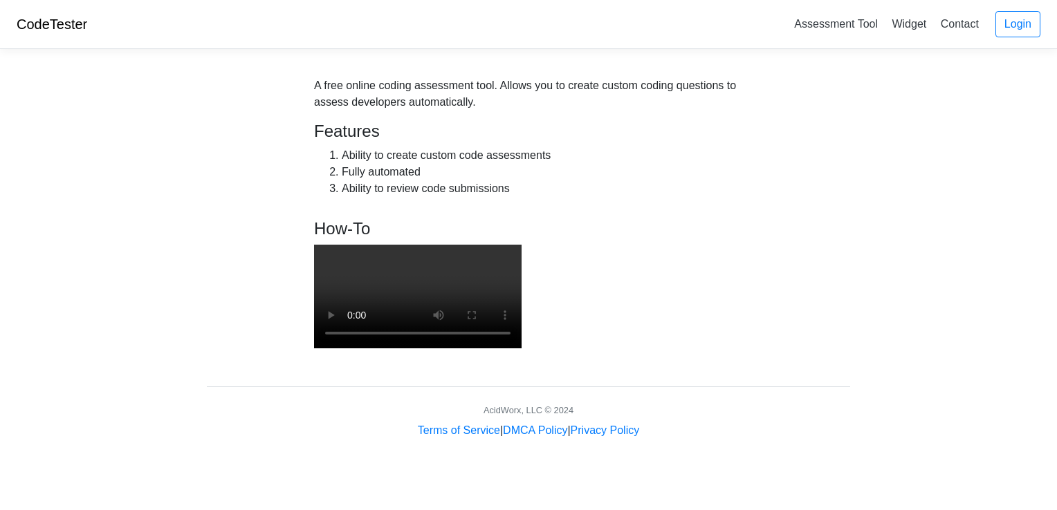 The height and width of the screenshot is (510, 1057). I want to click on h4: Features, so click(432, 131).